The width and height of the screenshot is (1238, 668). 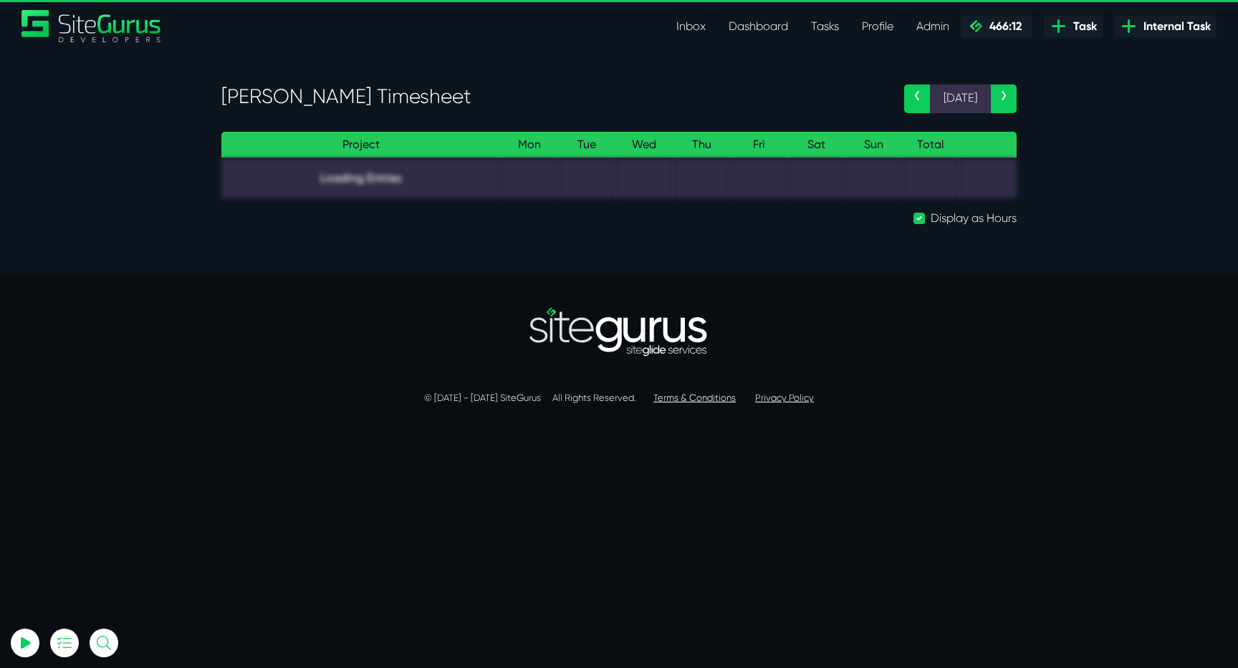 I want to click on img: Sitegurus Logo, so click(x=92, y=26).